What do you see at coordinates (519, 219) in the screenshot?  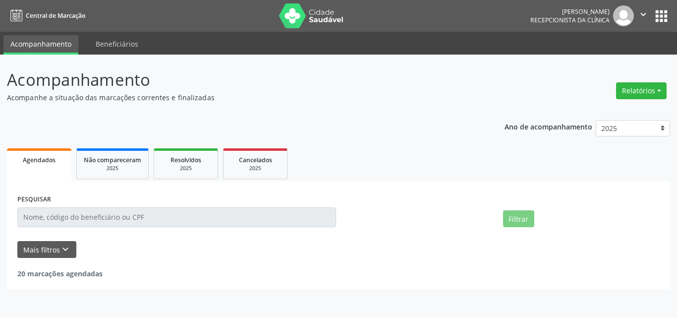 I see `button: Filtrar` at bounding box center [519, 219].